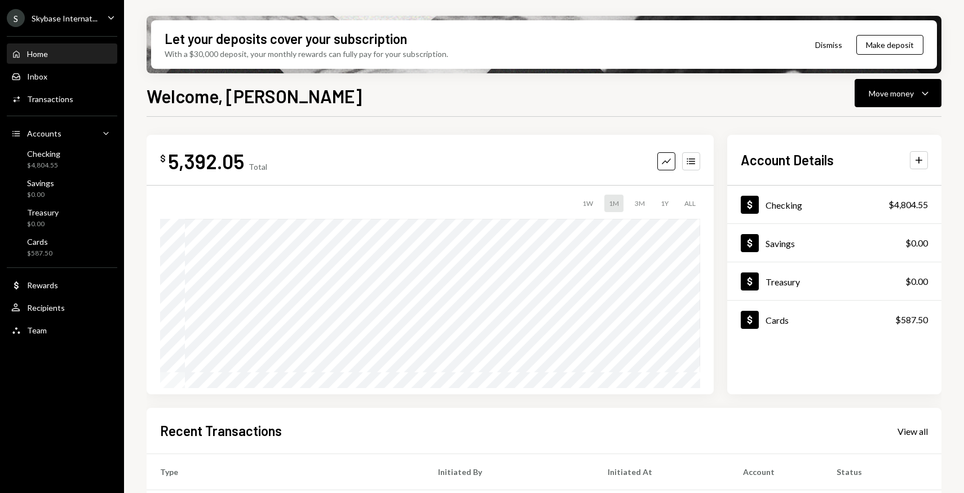 The height and width of the screenshot is (493, 964). I want to click on div: Transactions, so click(50, 99).